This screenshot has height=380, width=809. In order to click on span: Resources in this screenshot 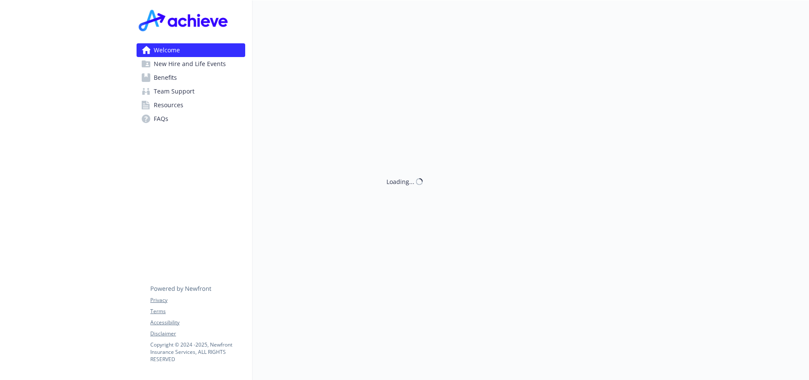, I will do `click(168, 105)`.